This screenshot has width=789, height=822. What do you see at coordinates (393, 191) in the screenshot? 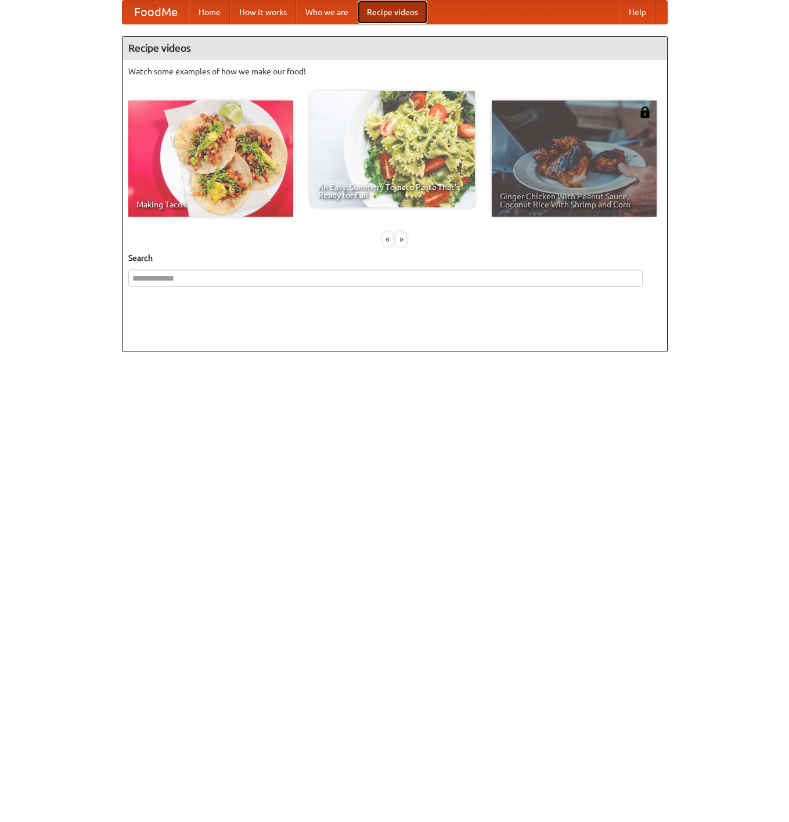
I see `span: An Easy, Summery Tomato Pasta That's Ready for Fall` at bounding box center [393, 191].